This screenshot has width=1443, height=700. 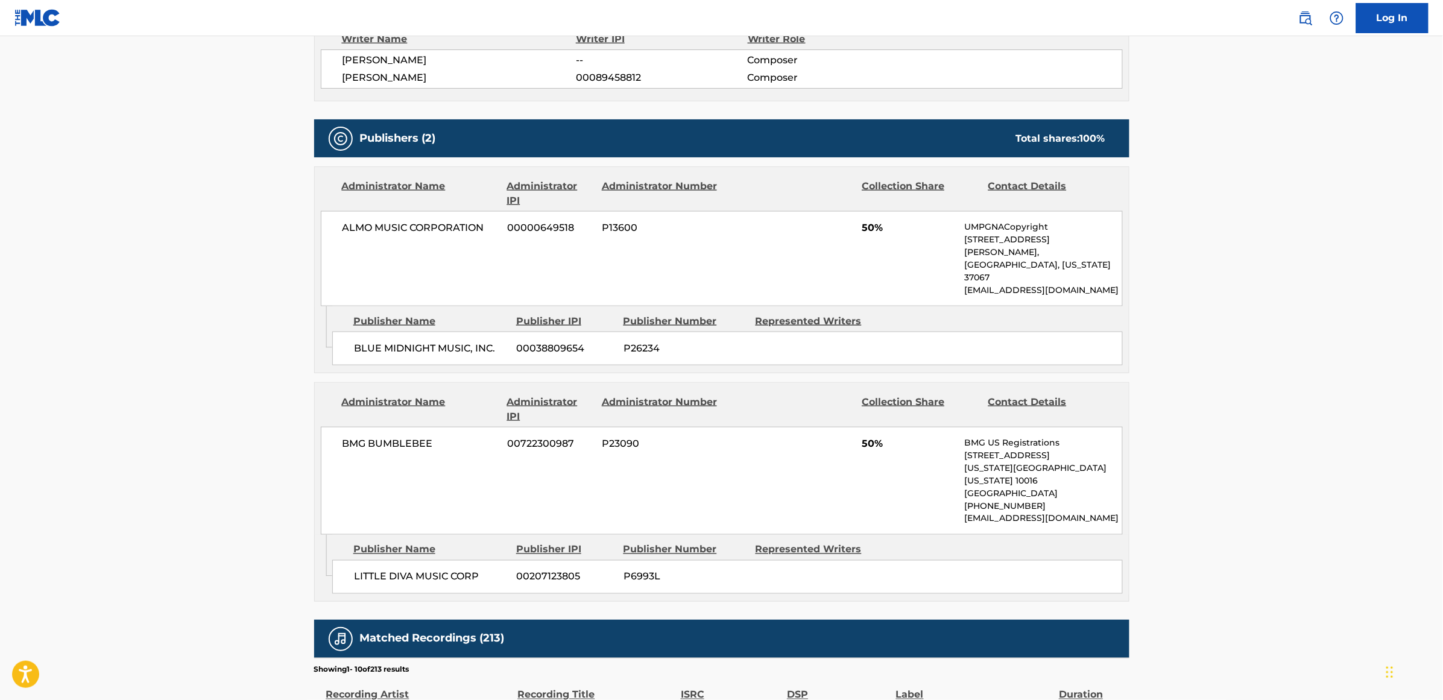 What do you see at coordinates (1306, 18) in the screenshot?
I see `a: Public Search` at bounding box center [1306, 18].